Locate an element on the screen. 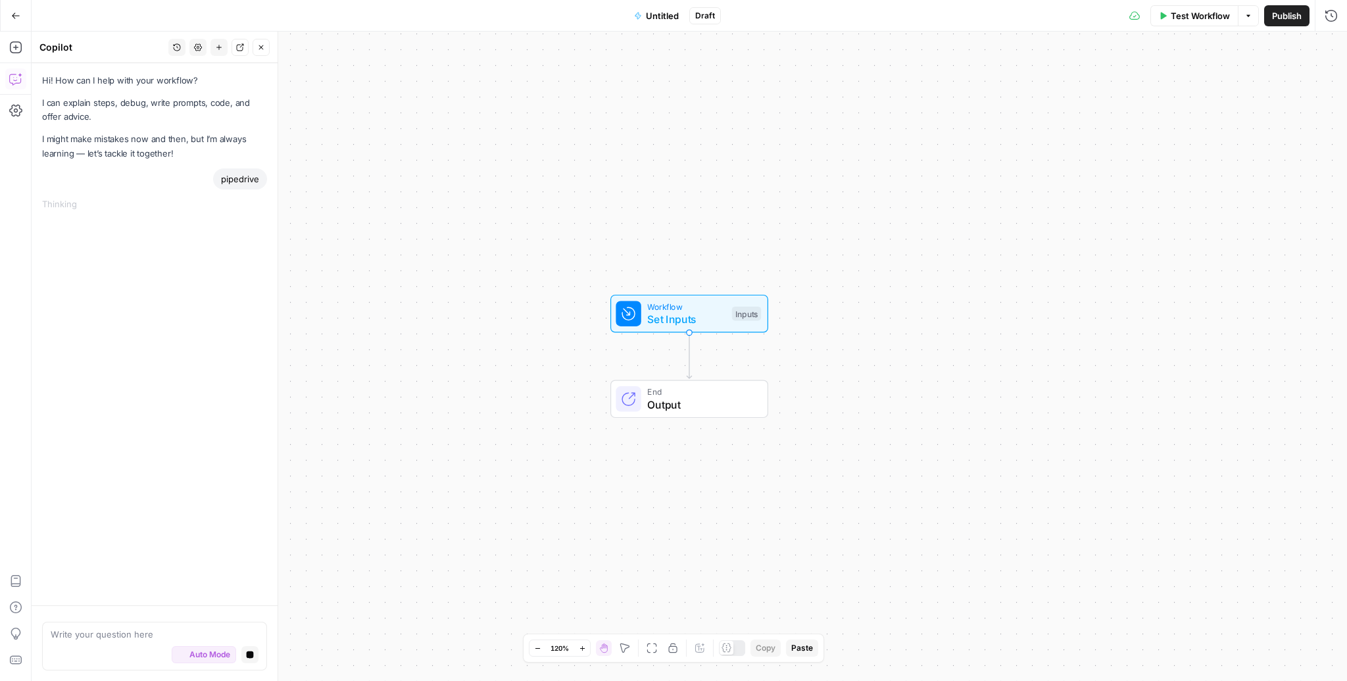 This screenshot has height=681, width=1347. p: I might make mistakes now and then, but I’m always learning — let’s tackle it together! is located at coordinates (155, 146).